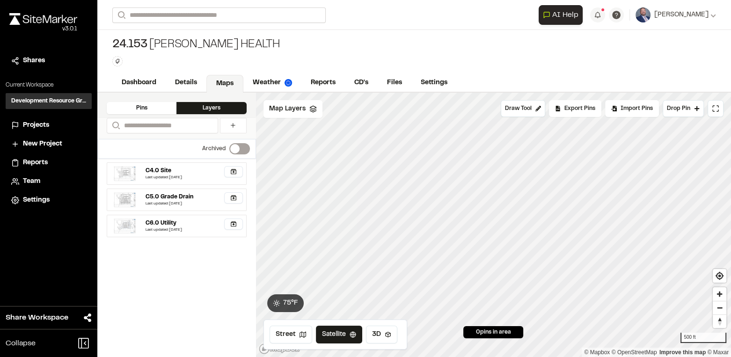  What do you see at coordinates (719, 308) in the screenshot?
I see `span: Zoom out` at bounding box center [719, 308].